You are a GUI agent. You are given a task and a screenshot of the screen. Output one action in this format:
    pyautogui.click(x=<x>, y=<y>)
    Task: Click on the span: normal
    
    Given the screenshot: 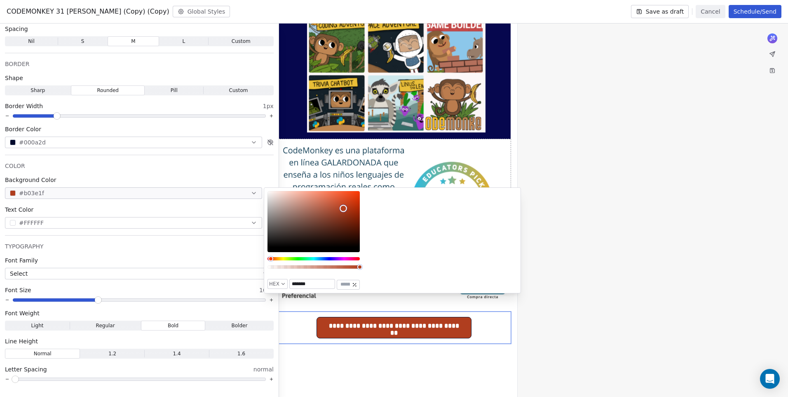 What is the action you would take?
    pyautogui.click(x=263, y=369)
    